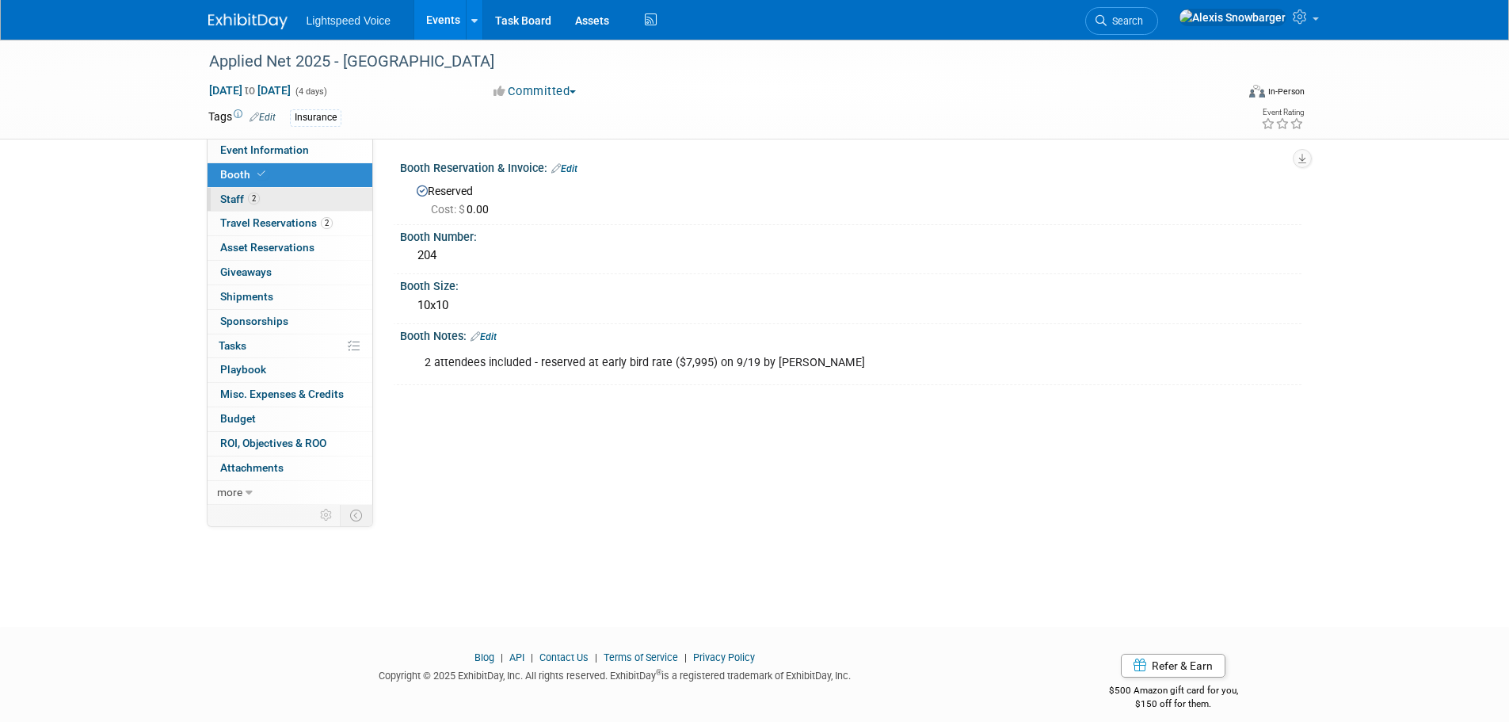  Describe the element at coordinates (349, 21) in the screenshot. I see `span: Lightspeed Voice` at that location.